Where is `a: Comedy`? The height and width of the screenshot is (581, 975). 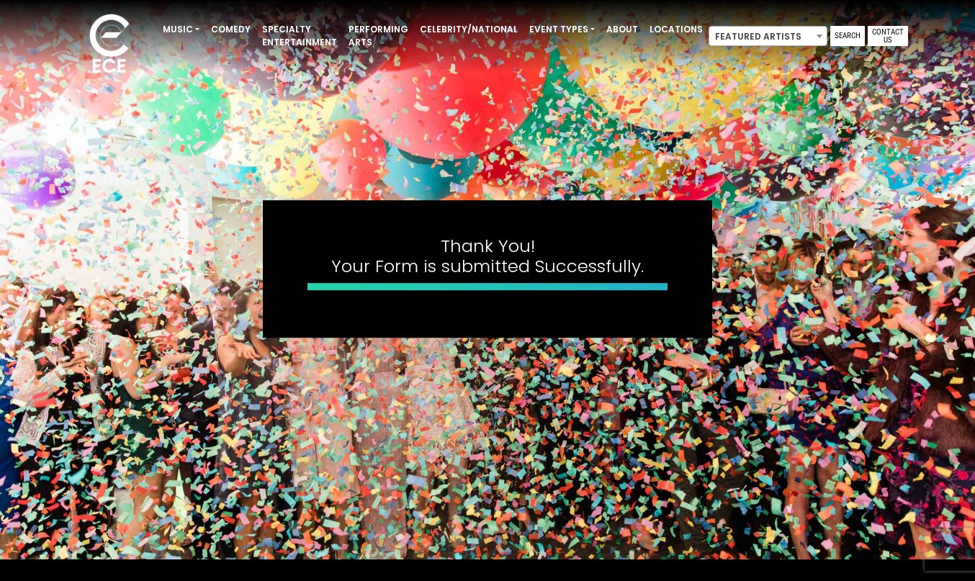 a: Comedy is located at coordinates (230, 30).